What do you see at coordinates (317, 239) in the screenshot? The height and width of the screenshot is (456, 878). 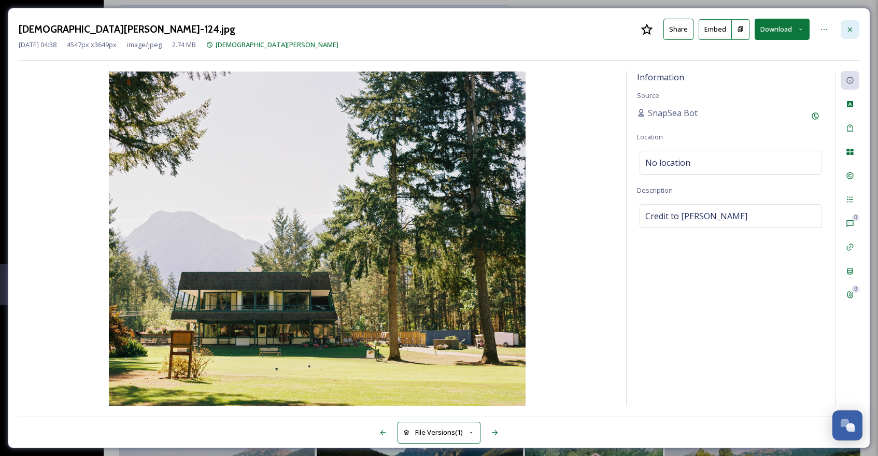 I see `img: Christian%20Ward-124.jpg` at bounding box center [317, 239].